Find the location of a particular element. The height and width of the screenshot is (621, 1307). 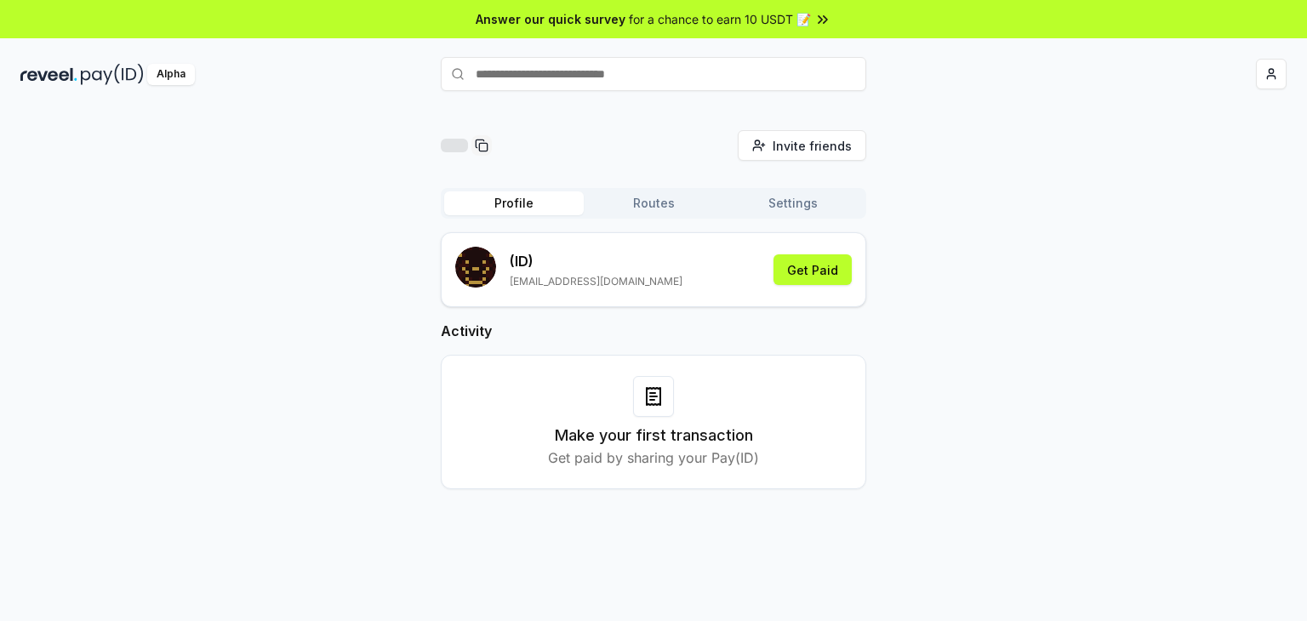

div: Alpha is located at coordinates (171, 74).